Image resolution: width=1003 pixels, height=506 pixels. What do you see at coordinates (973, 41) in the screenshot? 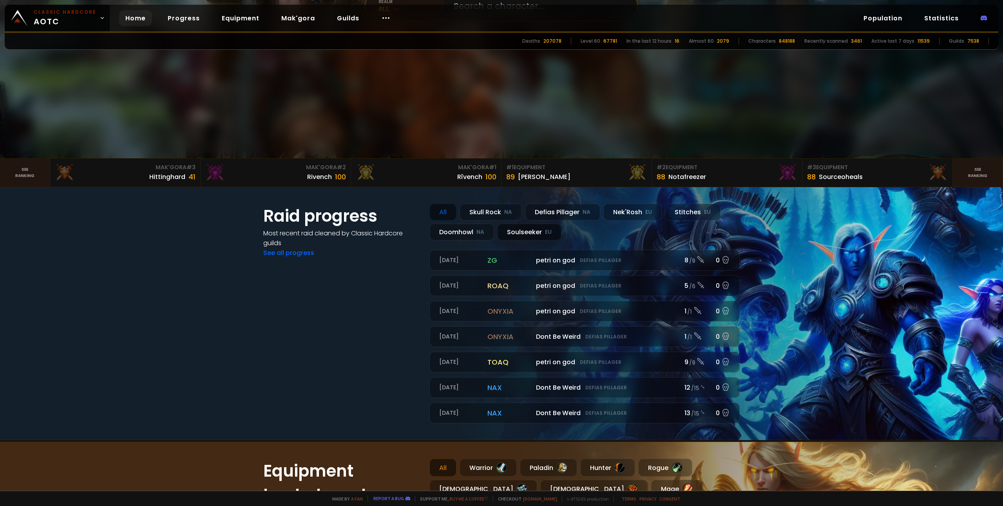
I see `div: 7538` at bounding box center [973, 41].